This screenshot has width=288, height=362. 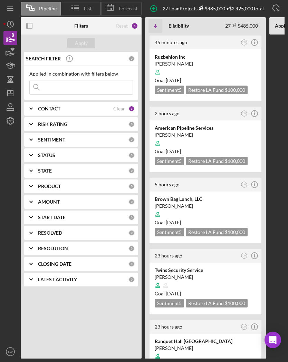 I want to click on b: RESOLVED, so click(x=50, y=233).